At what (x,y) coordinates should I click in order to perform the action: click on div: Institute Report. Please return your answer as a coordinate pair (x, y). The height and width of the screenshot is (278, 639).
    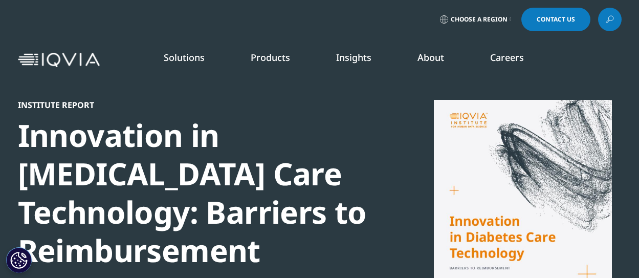
    Looking at the image, I should click on (193, 105).